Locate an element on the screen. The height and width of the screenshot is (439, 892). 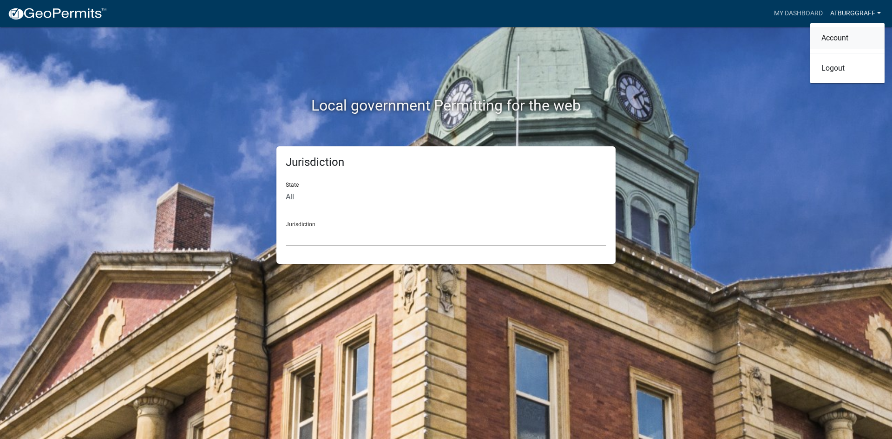
a: My Dashboard is located at coordinates (798, 13).